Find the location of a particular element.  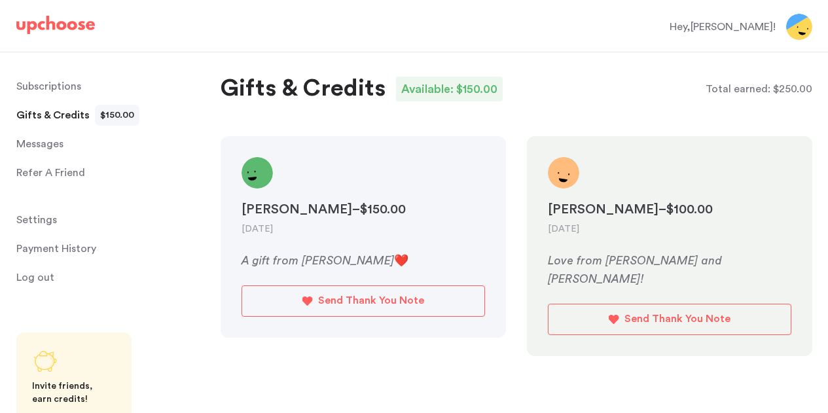

span: Messages is located at coordinates (40, 144).